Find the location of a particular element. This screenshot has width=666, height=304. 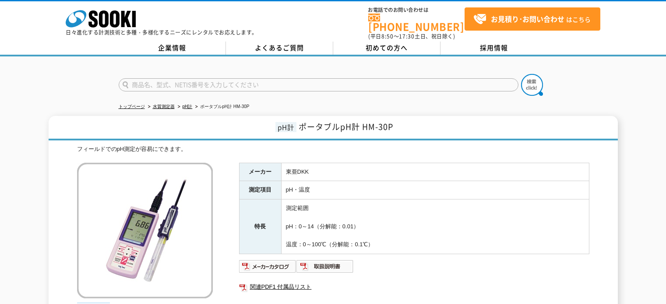

td: 東亜DKK is located at coordinates (435, 172).